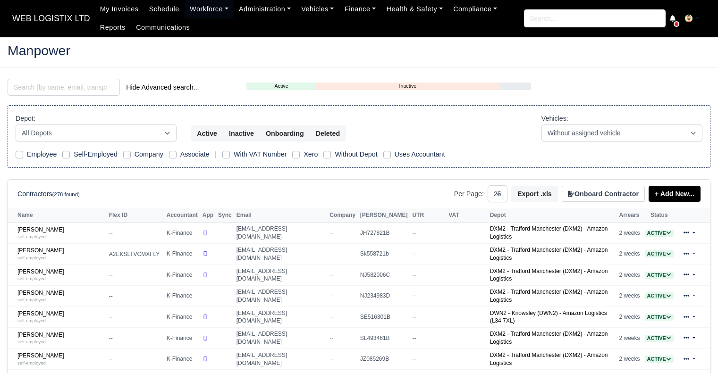 The width and height of the screenshot is (718, 373). I want to click on button: Deleted, so click(327, 134).